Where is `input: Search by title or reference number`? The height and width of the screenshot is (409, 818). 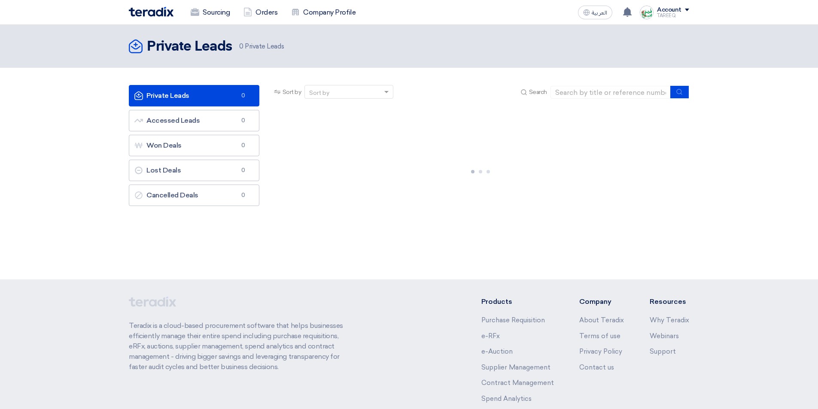
input: Search by title or reference number is located at coordinates (611, 92).